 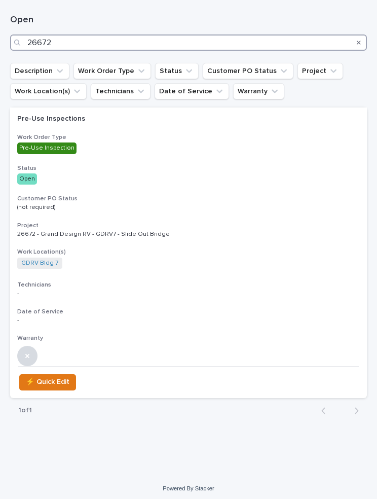 I want to click on h3: Work Location(s), so click(x=189, y=252).